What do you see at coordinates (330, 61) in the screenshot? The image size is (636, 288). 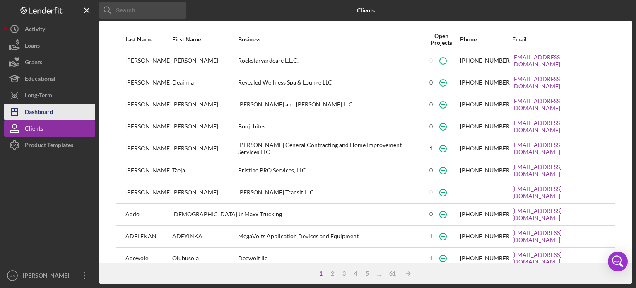 I see `div: Rockstaryardcare L.L.C.` at bounding box center [330, 61].